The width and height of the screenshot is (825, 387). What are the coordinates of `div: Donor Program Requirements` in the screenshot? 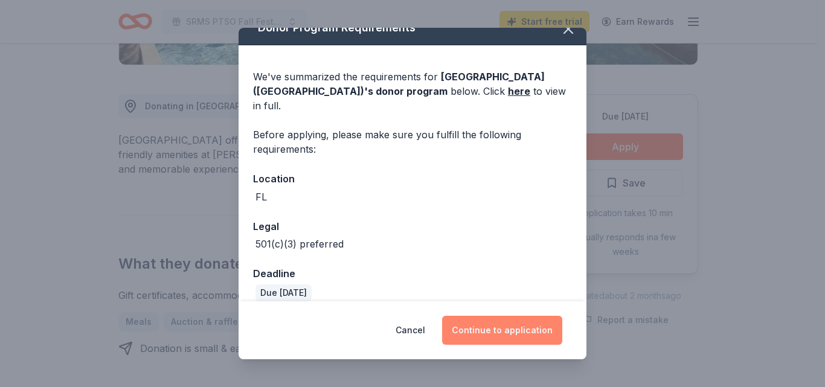 It's located at (412, 28).